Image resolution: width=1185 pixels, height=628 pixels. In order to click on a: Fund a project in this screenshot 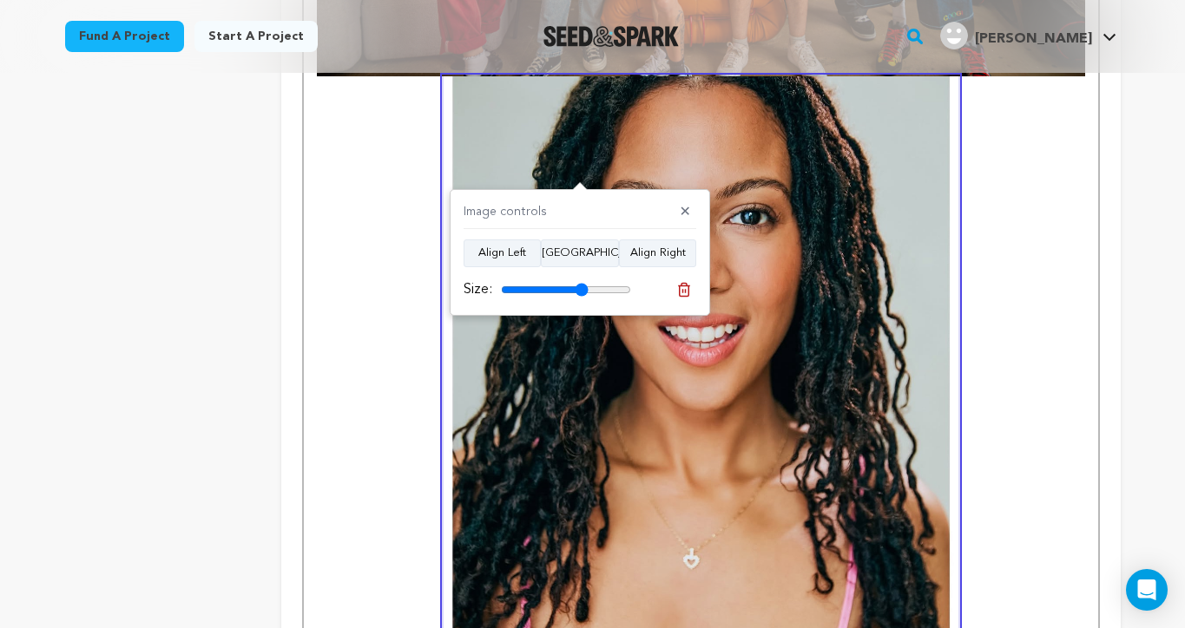, I will do `click(124, 36)`.